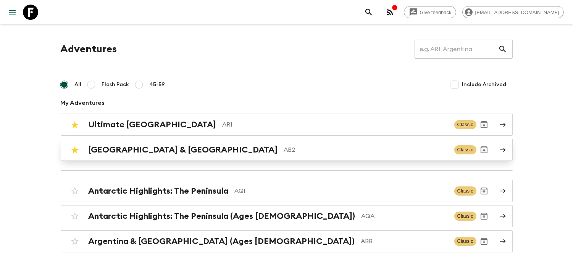 The width and height of the screenshot is (573, 268). Describe the element at coordinates (89, 49) in the screenshot. I see `h1: Adventures` at that location.